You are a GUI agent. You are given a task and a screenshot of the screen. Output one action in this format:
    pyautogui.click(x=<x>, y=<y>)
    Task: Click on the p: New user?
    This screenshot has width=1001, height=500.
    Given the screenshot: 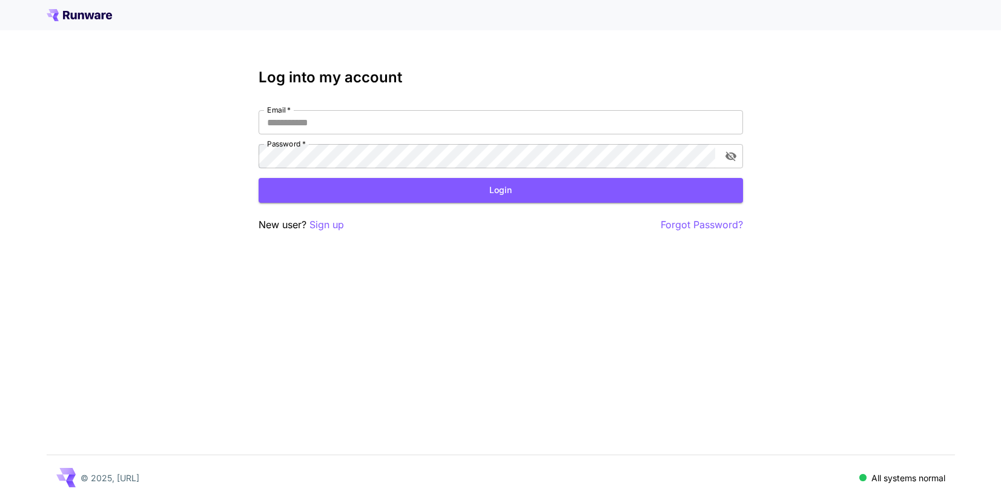 What is the action you would take?
    pyautogui.click(x=301, y=225)
    